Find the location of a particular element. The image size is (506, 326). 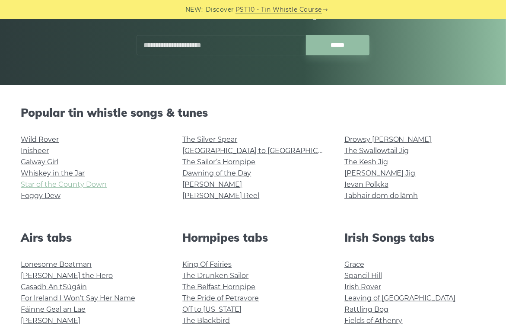

a: Dawning of the Day is located at coordinates (217, 173).